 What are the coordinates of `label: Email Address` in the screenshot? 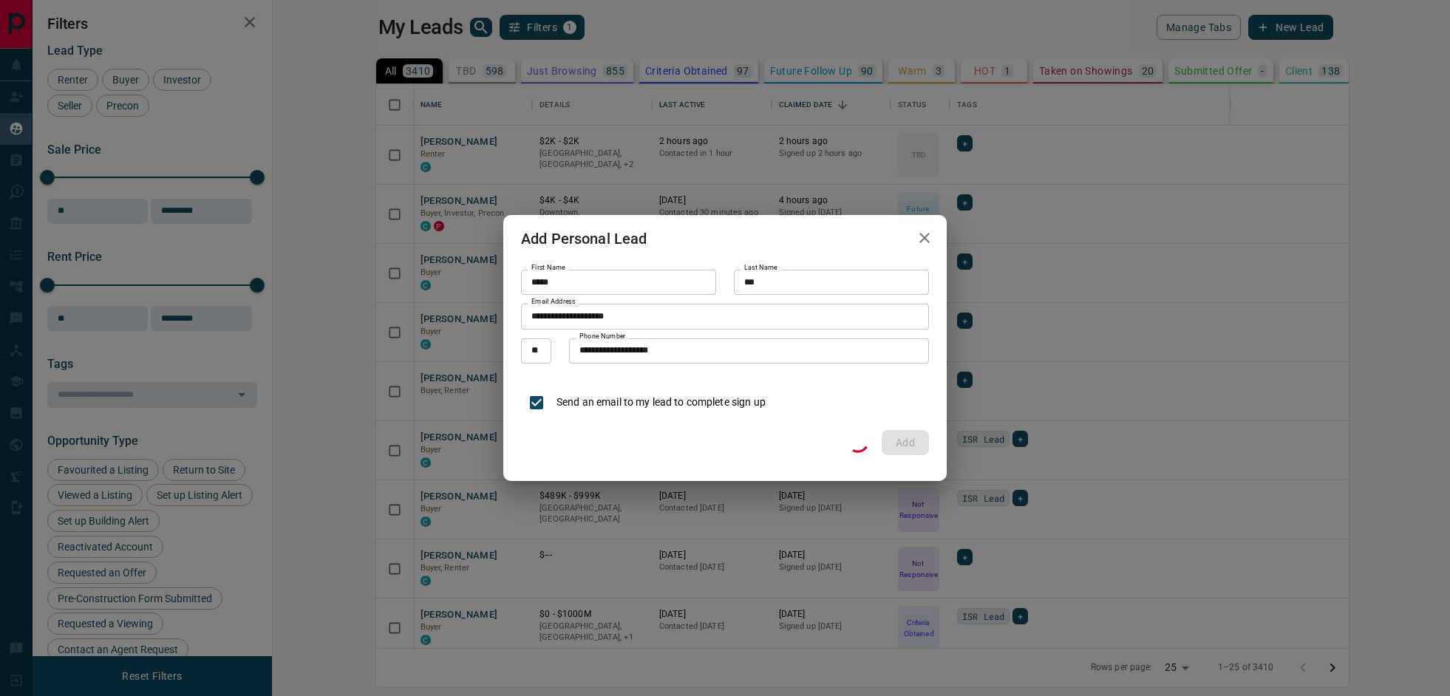 It's located at (554, 302).